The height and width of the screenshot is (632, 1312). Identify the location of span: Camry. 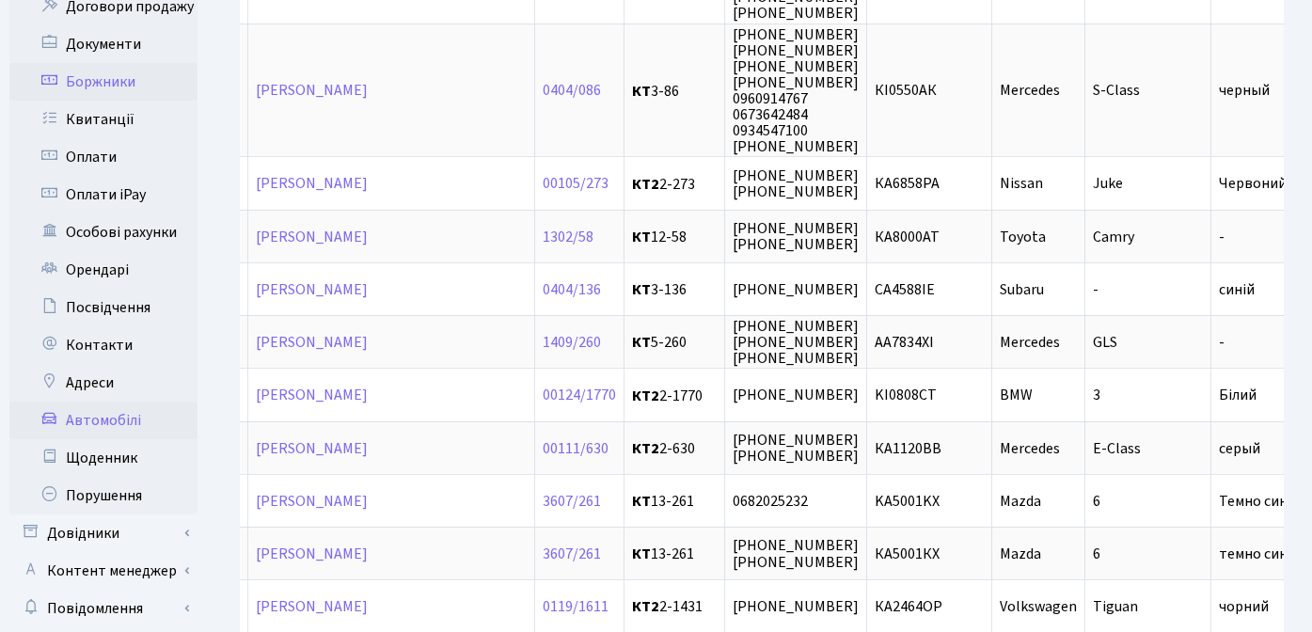
(1113, 237).